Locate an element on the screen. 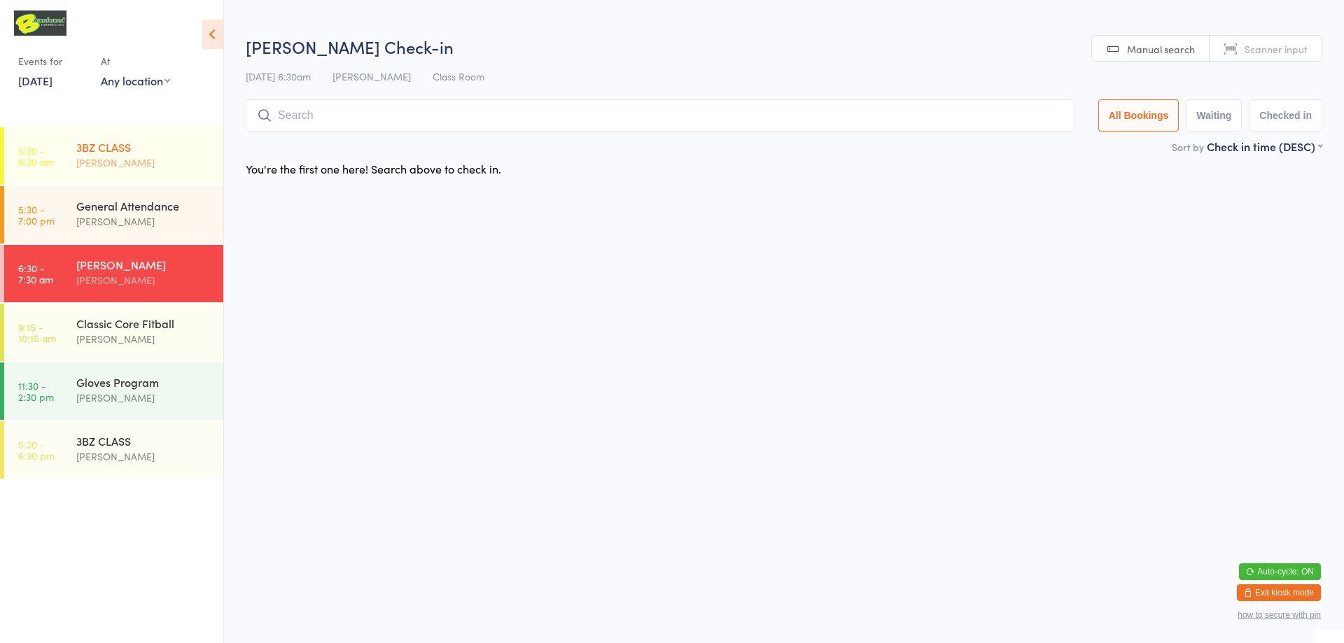 This screenshot has width=1344, height=643. div: General Attendance is located at coordinates (144, 206).